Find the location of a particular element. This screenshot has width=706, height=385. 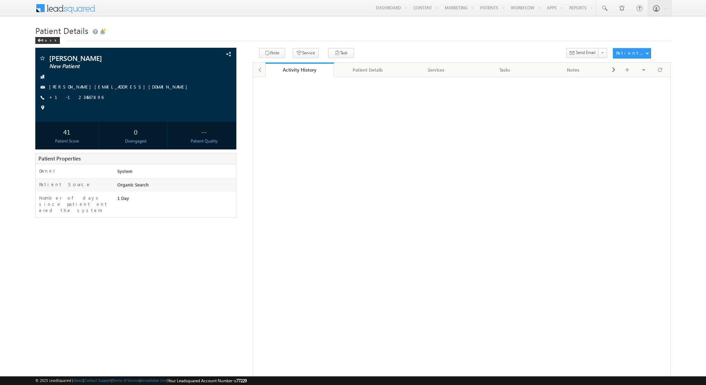

button: Patient Actions is located at coordinates (632, 53).